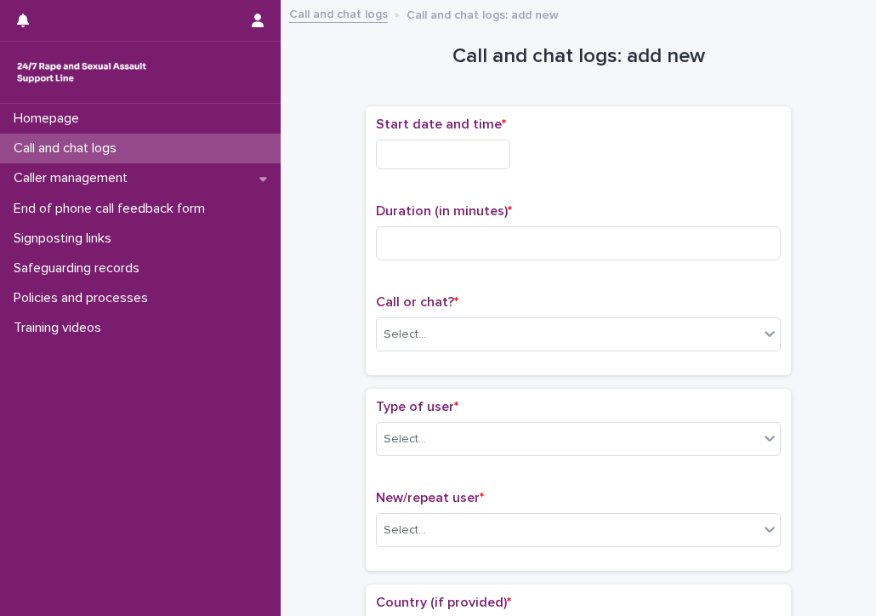  What do you see at coordinates (84, 298) in the screenshot?
I see `p: Policies and processes` at bounding box center [84, 298].